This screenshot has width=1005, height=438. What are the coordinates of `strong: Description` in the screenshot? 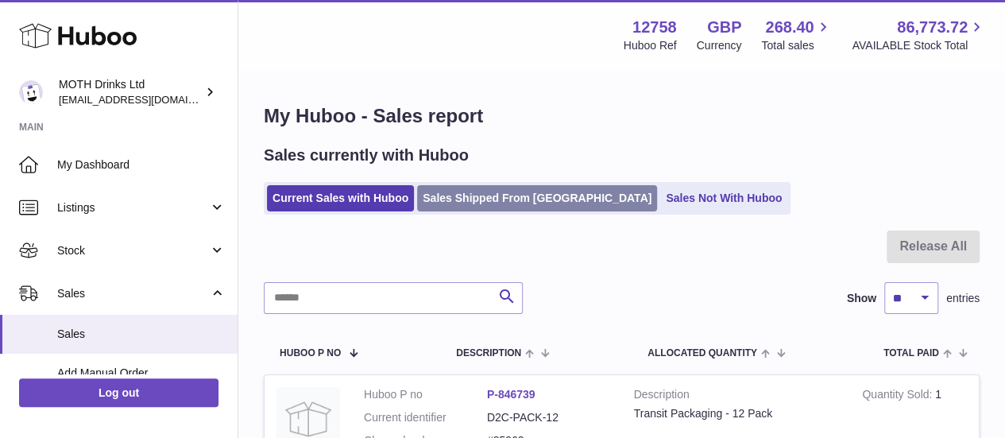 It's located at (737, 397).